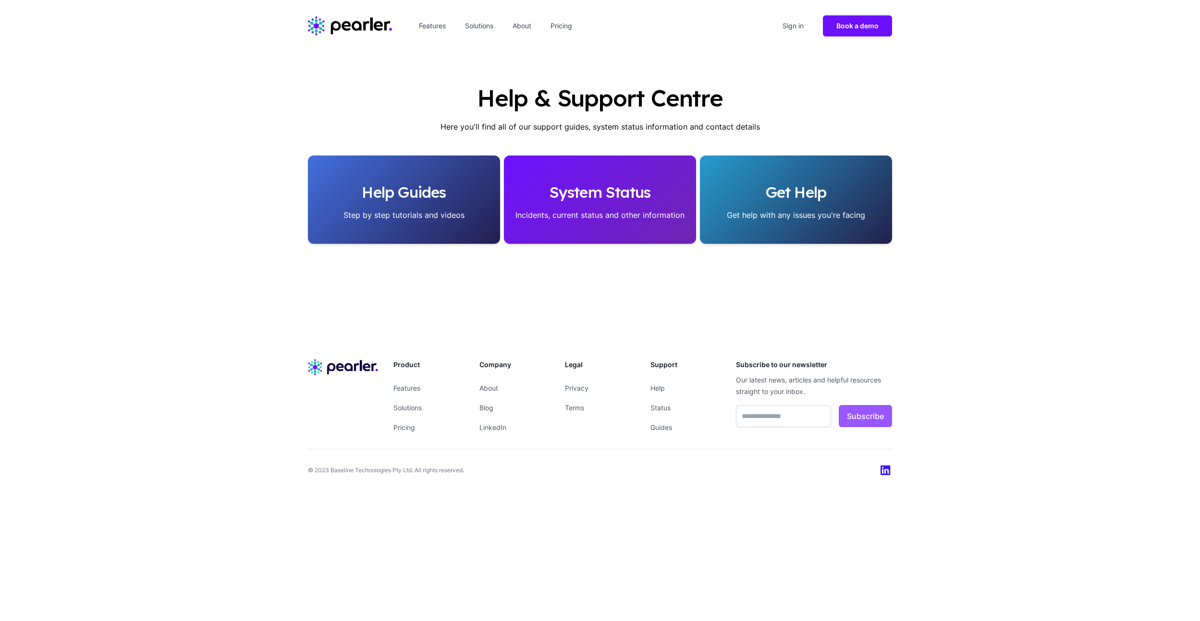  I want to click on span: Book a demo, so click(857, 25).